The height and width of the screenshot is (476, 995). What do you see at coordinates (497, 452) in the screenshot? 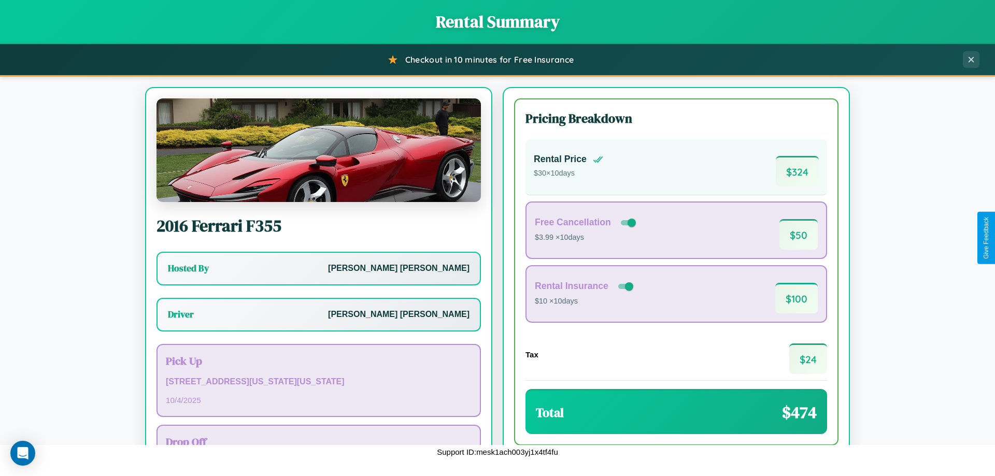
I see `p: Support ID: mesk1ach003yj1x4tf4fu` at bounding box center [497, 452].